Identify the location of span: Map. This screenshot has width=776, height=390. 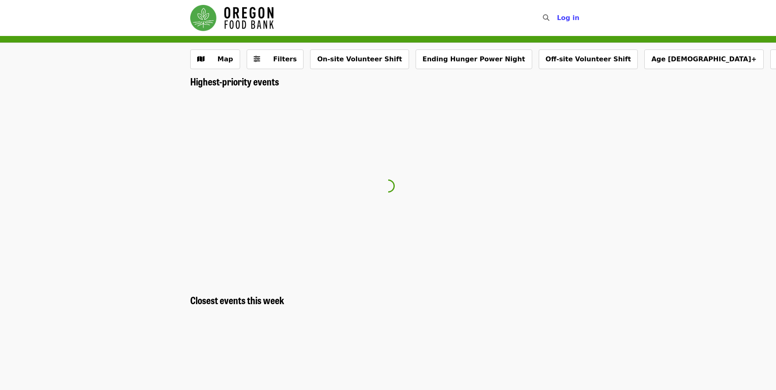
(225, 59).